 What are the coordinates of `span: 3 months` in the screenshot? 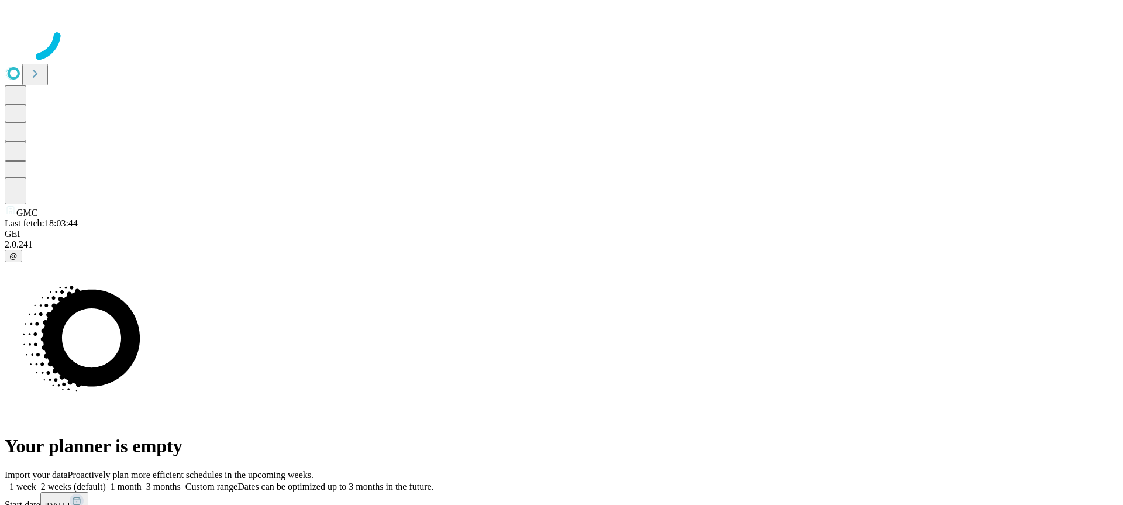 It's located at (163, 486).